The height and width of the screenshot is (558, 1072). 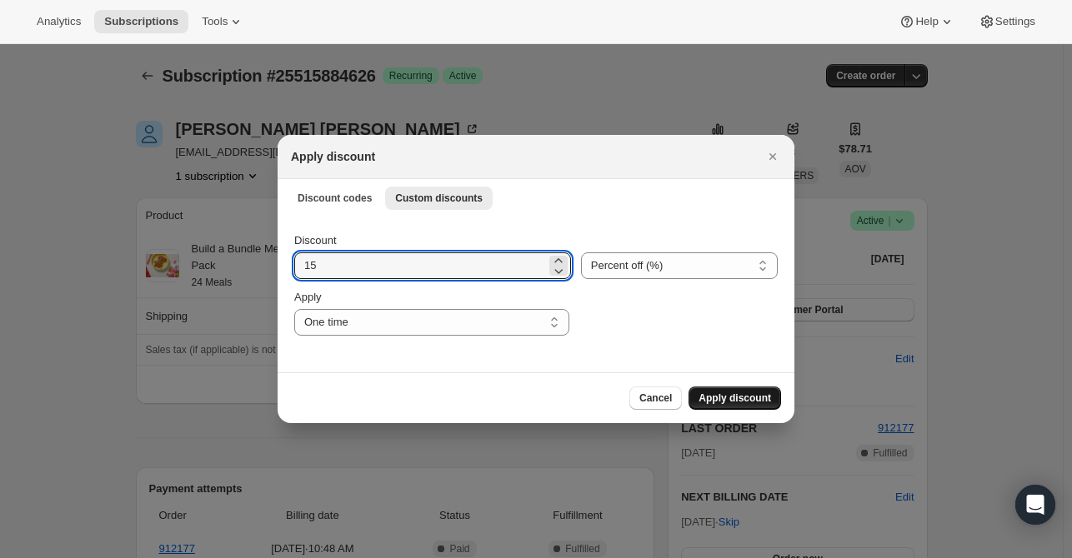 What do you see at coordinates (1035, 505) in the screenshot?
I see `div: Open Intercom Messenger` at bounding box center [1035, 505].